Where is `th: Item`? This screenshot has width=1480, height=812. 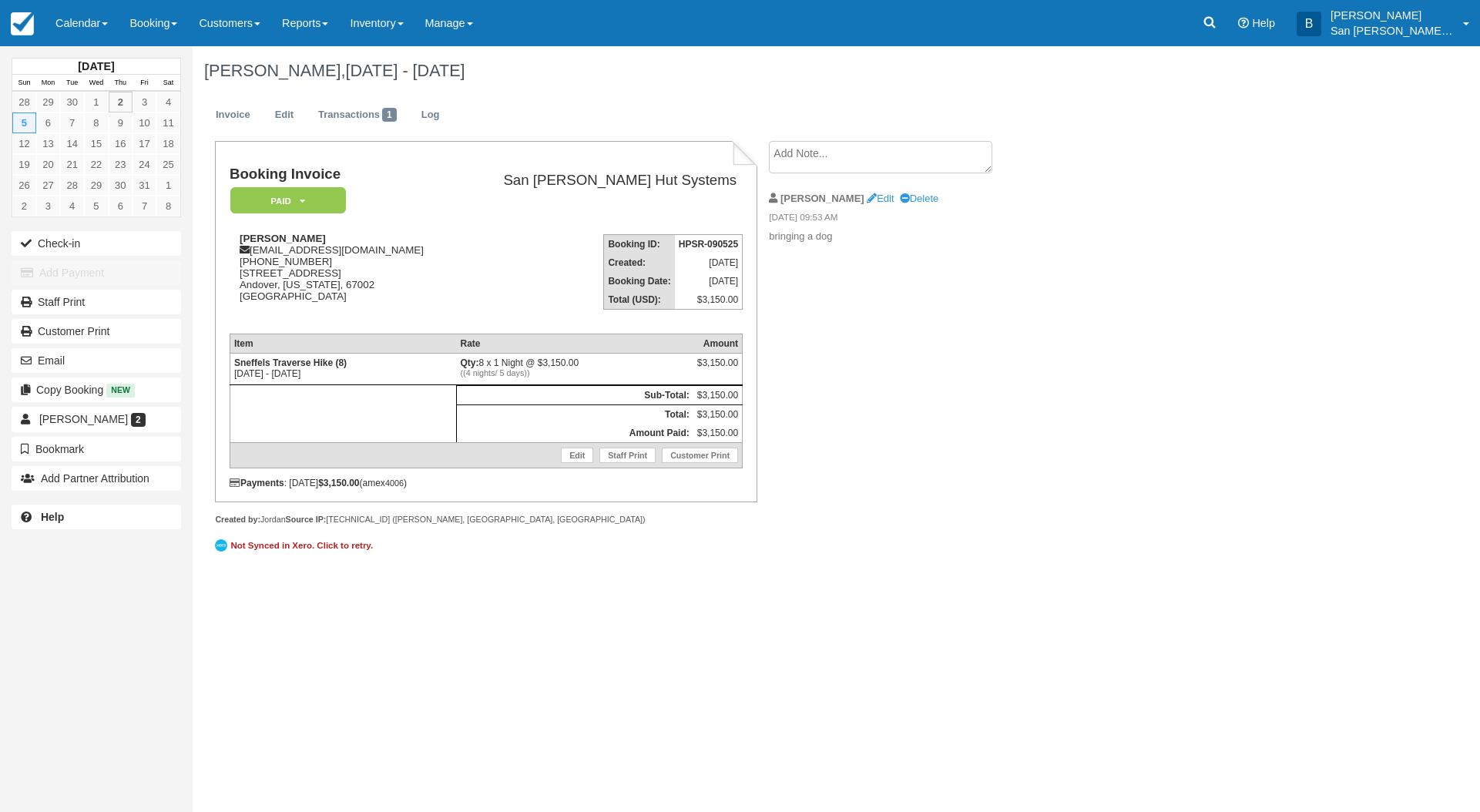 th: Item is located at coordinates (343, 342).